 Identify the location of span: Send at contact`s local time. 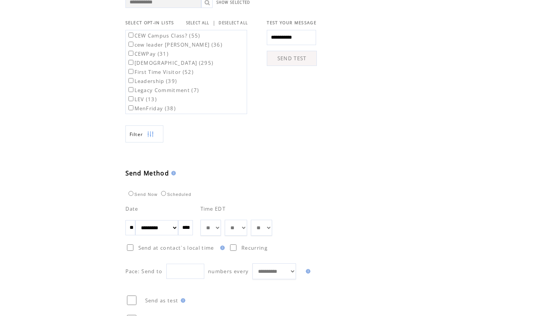
(176, 248).